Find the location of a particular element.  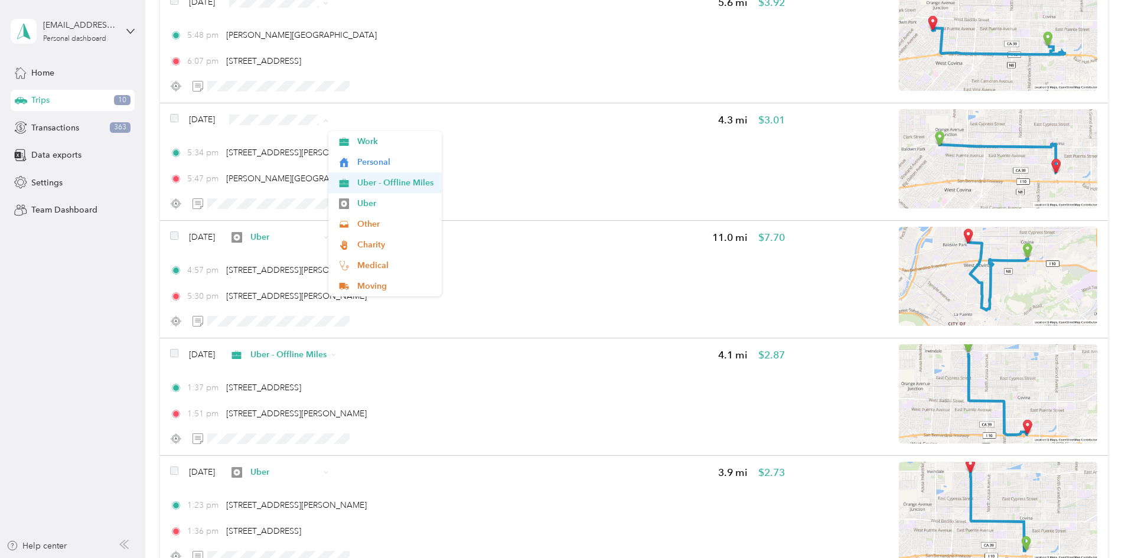

span: 3.9 mi is located at coordinates (733, 472).